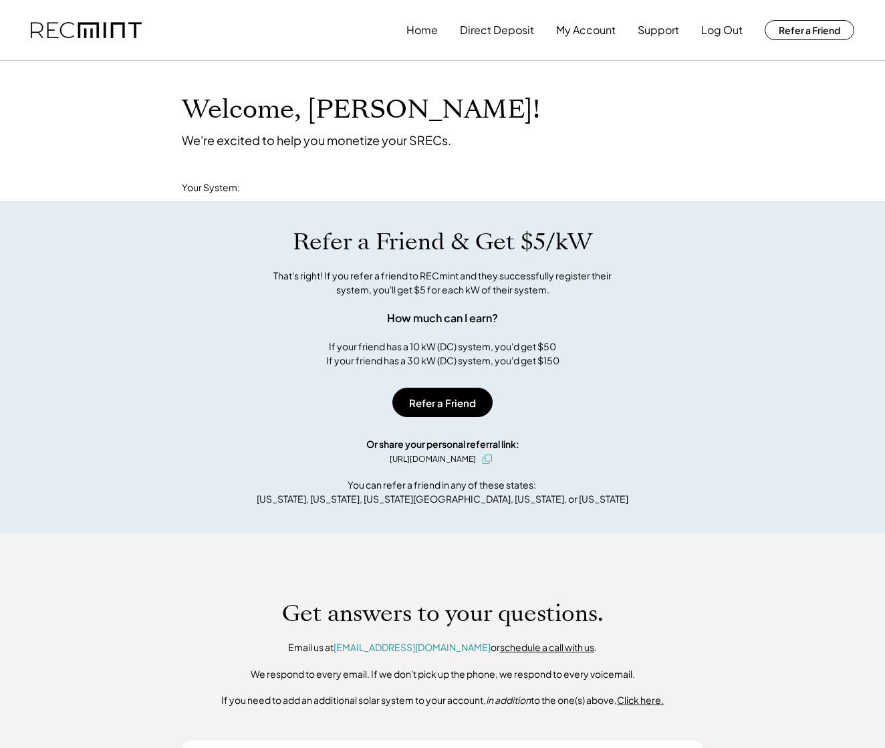  Describe the element at coordinates (442, 353) in the screenshot. I see `div: If your friend has a 10 kW (DC) system, you'd get $50 If your friend has a 30 kW (DC) system, you...` at that location.